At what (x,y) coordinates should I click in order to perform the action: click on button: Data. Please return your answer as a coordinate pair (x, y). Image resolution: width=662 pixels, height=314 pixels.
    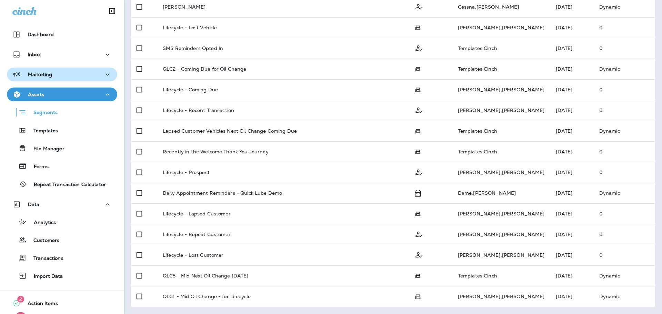
    Looking at the image, I should click on (62, 204).